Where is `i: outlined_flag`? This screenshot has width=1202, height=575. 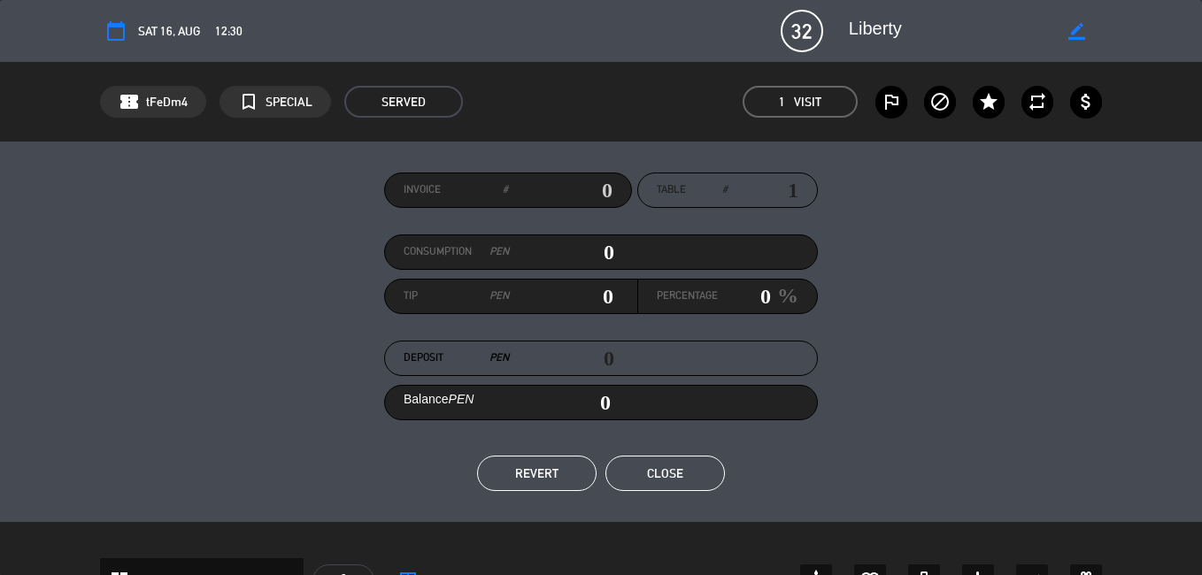
i: outlined_flag is located at coordinates (891, 102).